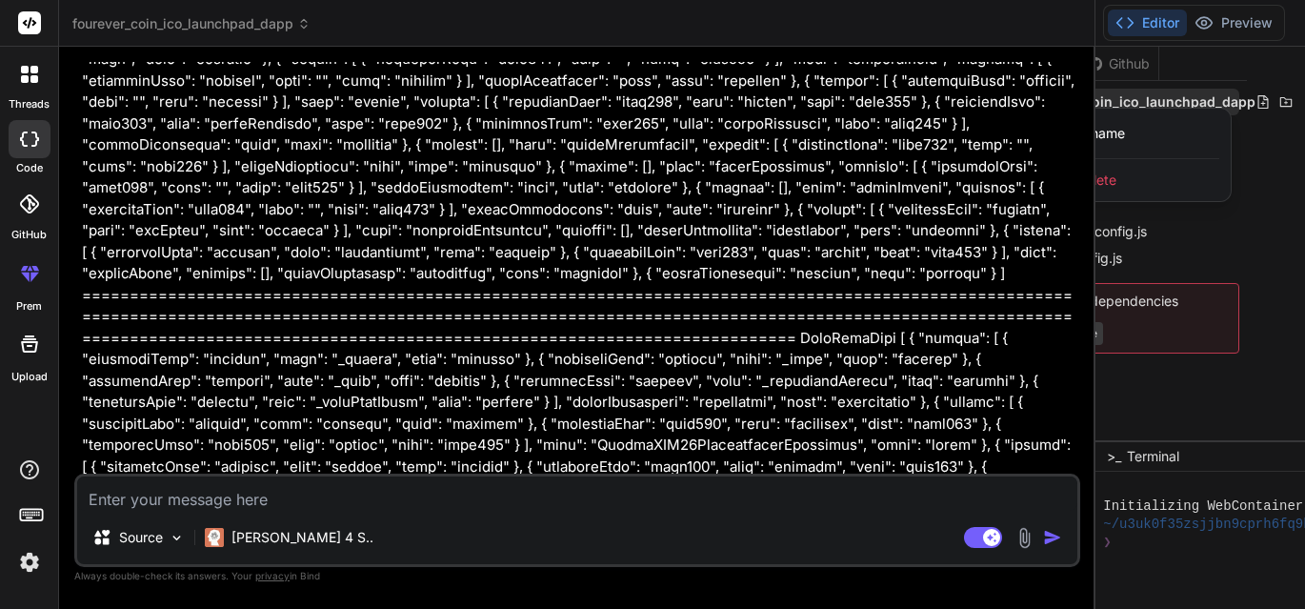 This screenshot has width=1305, height=609. What do you see at coordinates (272, 575) in the screenshot?
I see `span: privacy` at bounding box center [272, 575].